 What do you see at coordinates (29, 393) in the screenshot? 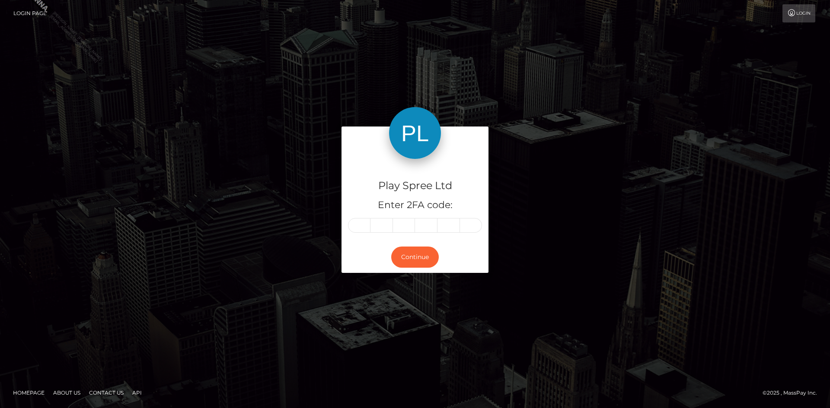
I see `a: Homepage` at bounding box center [29, 393].